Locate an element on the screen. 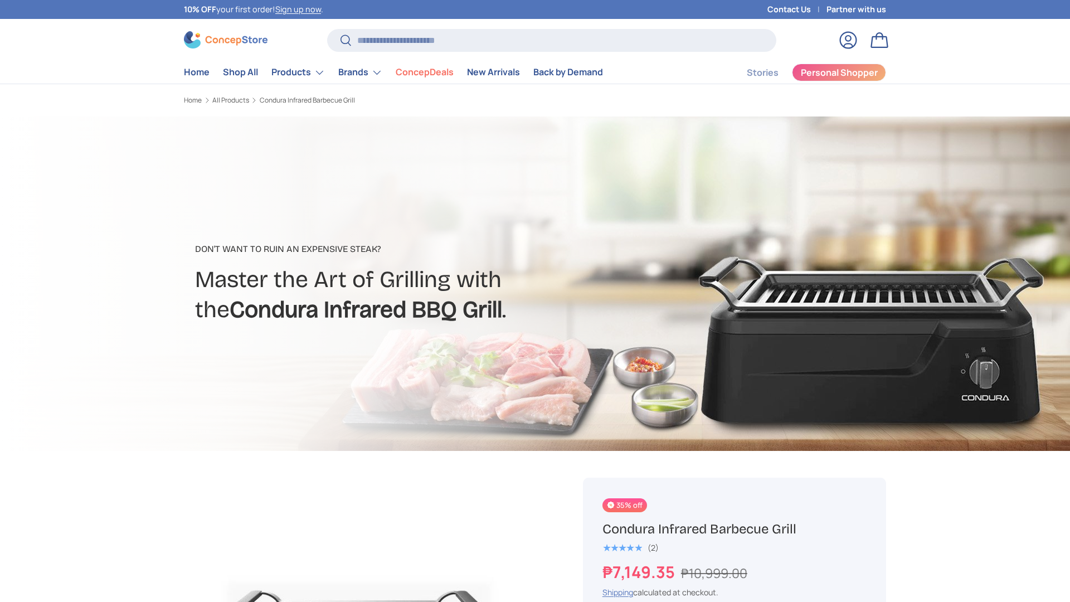 The width and height of the screenshot is (1070, 602). a: Products is located at coordinates (298, 72).